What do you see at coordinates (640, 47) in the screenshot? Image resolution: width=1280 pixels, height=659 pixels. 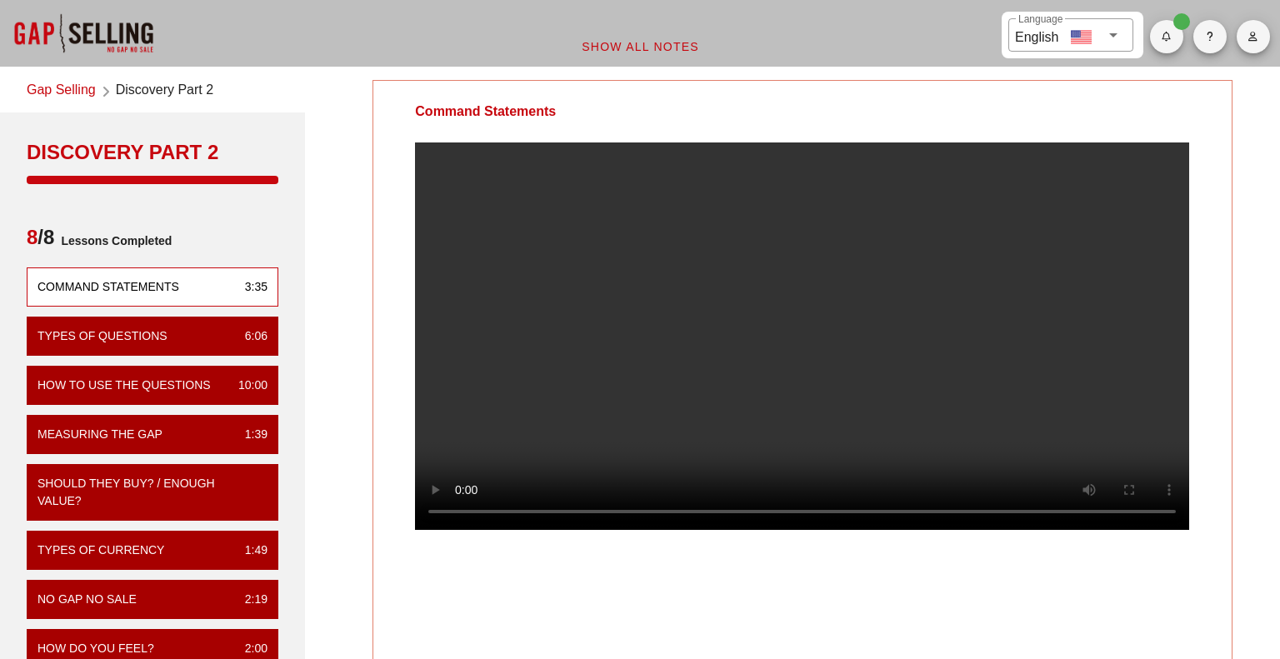 I see `span: Show All Notes` at bounding box center [640, 47].